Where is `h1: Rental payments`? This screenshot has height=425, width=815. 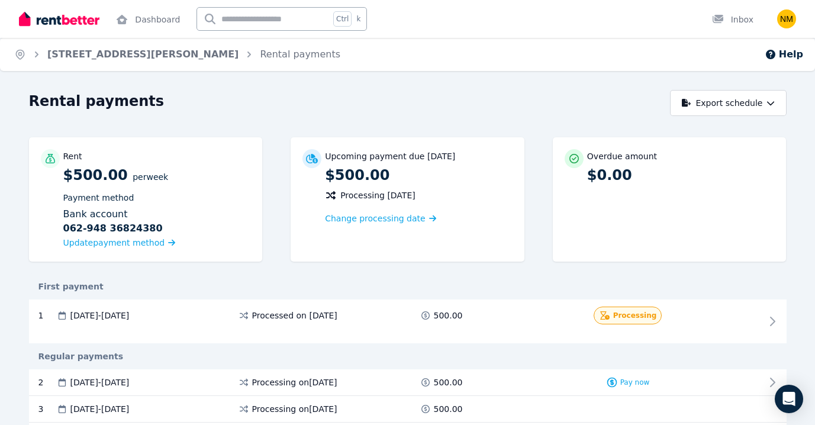
h1: Rental payments is located at coordinates (97, 101).